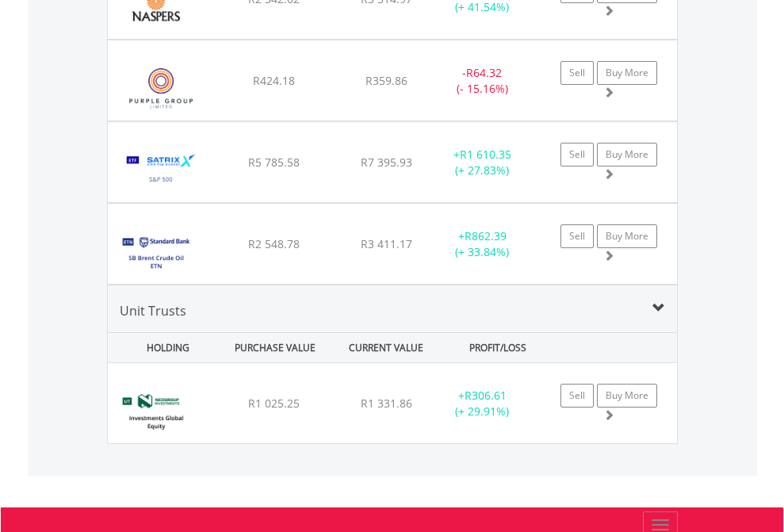 This screenshot has width=784, height=532. What do you see at coordinates (386, 162) in the screenshot?
I see `span: R7 395.93` at bounding box center [386, 162].